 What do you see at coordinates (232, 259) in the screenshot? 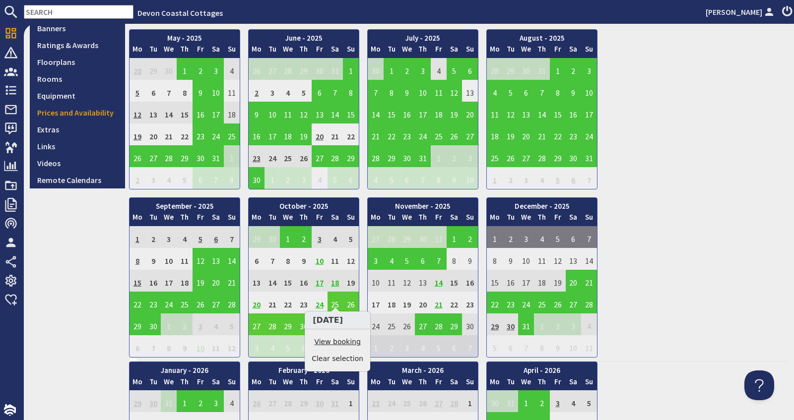
I see `td: 14` at bounding box center [232, 259].